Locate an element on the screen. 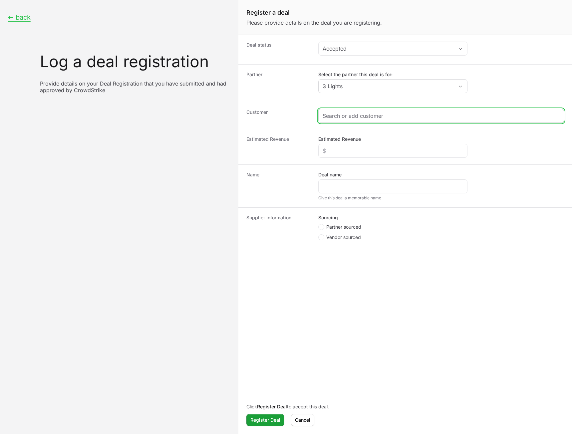  span: Register Deal is located at coordinates (265, 420).